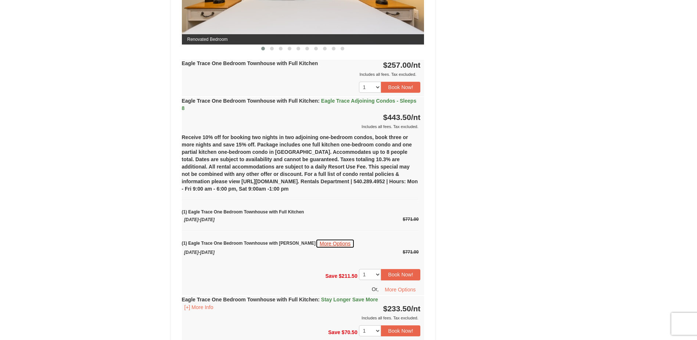  Describe the element at coordinates (303, 197) in the screenshot. I see `div: Receive 10% off for booking two nights in two adjoining one-bedroom condos, book three or more ni...` at that location.